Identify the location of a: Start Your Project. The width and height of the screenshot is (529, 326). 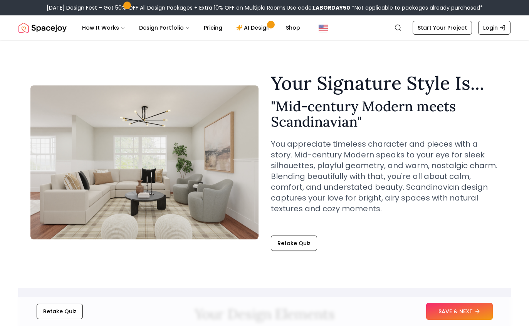
(442, 28).